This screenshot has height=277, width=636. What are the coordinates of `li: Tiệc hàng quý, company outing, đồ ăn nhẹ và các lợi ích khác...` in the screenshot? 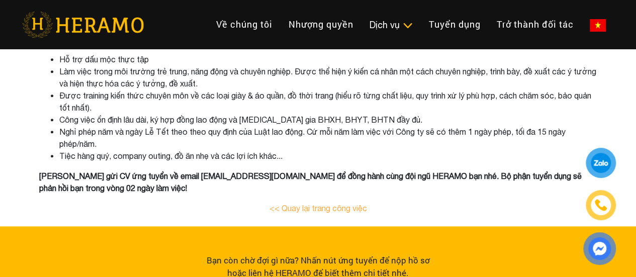 It's located at (329, 156).